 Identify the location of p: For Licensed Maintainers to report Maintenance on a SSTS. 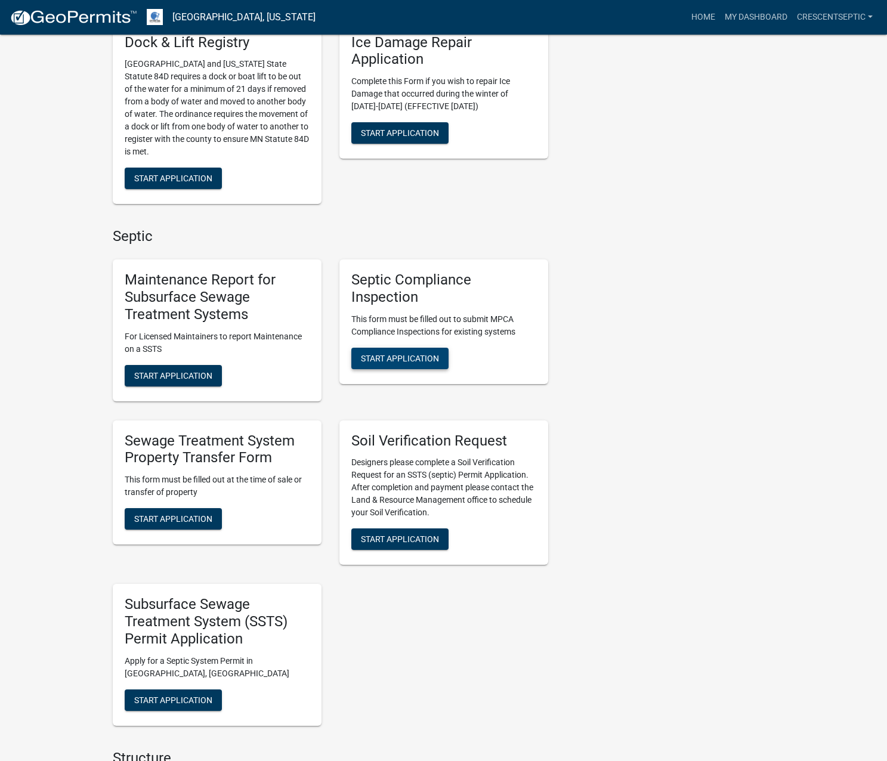
(217, 343).